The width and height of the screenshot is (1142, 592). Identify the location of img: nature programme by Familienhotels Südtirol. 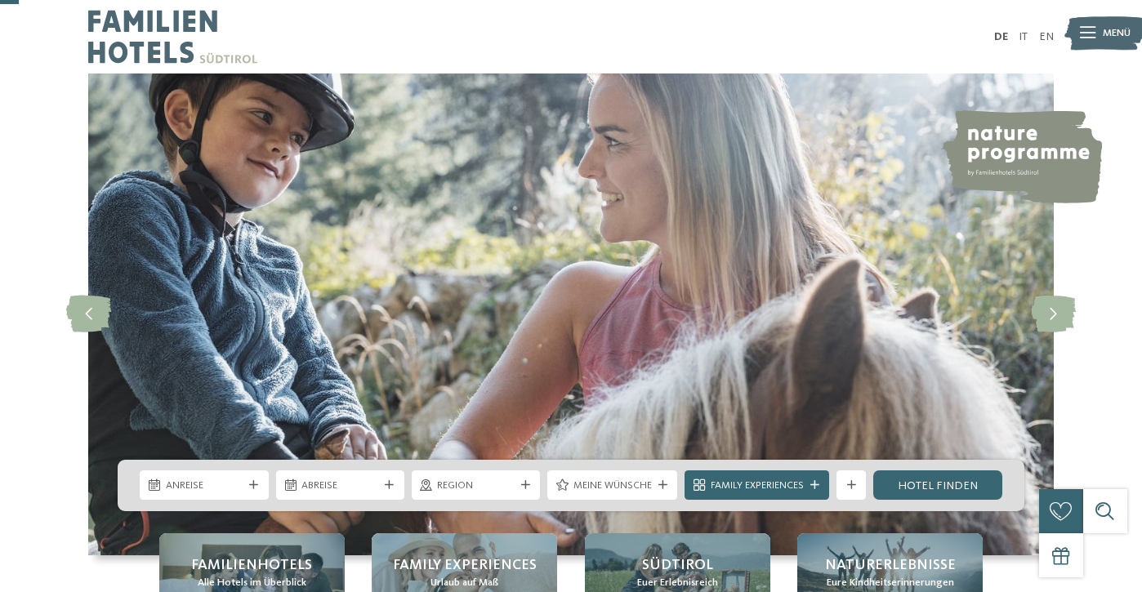
(1021, 157).